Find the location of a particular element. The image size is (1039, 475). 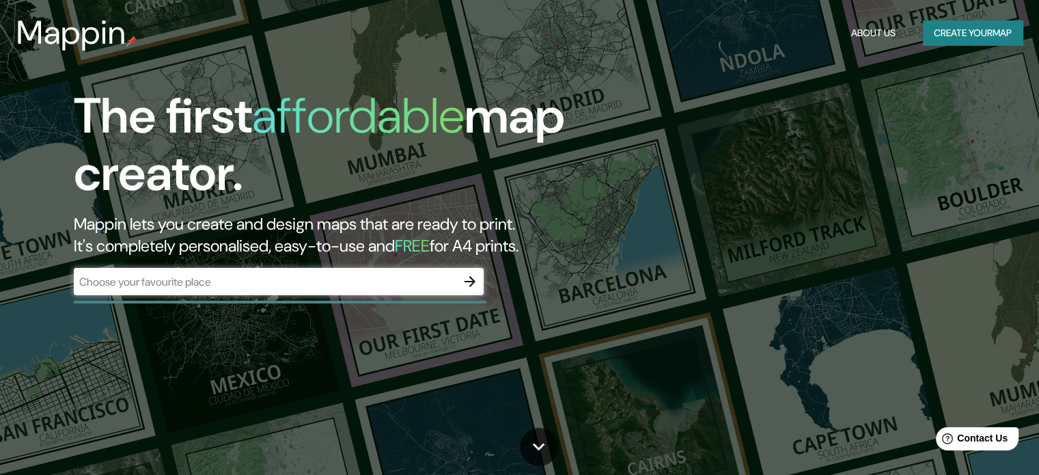

h1: affordable is located at coordinates (358, 115).